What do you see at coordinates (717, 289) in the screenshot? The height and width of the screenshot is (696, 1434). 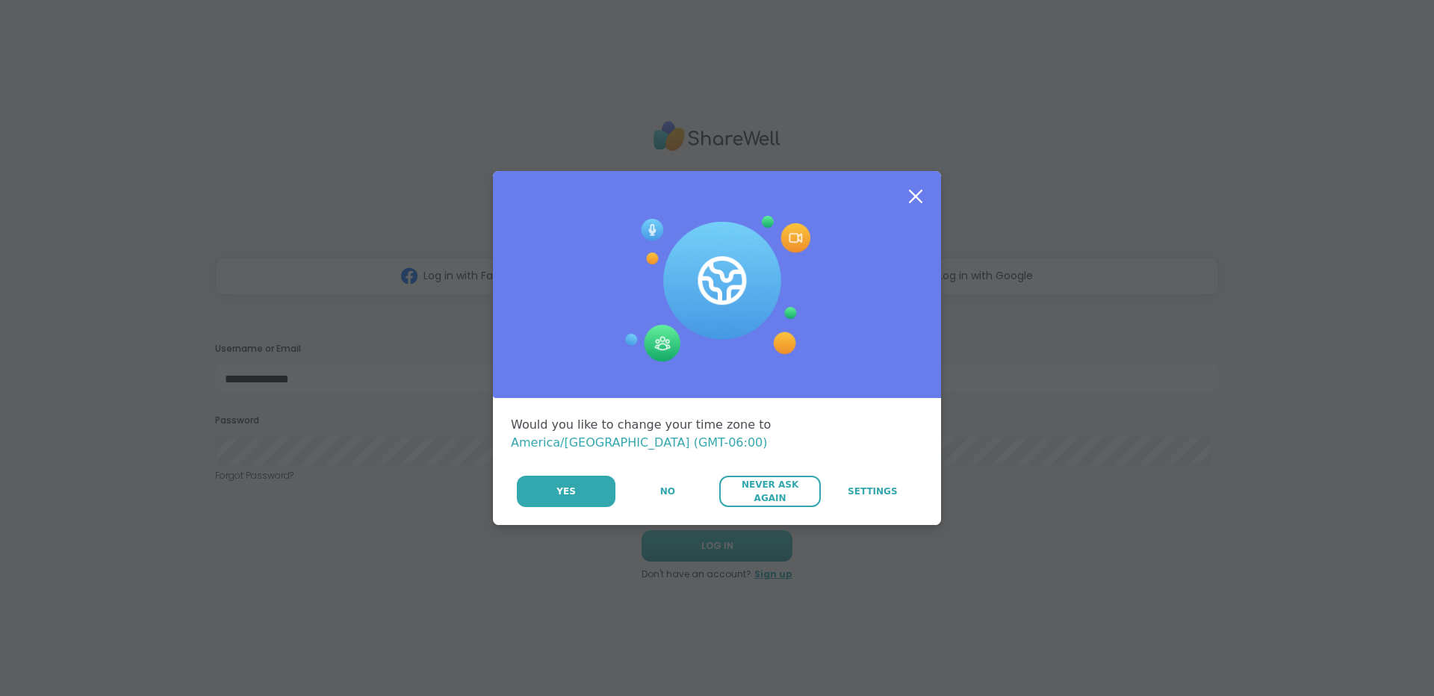 I see `img: Session Experience` at bounding box center [717, 289].